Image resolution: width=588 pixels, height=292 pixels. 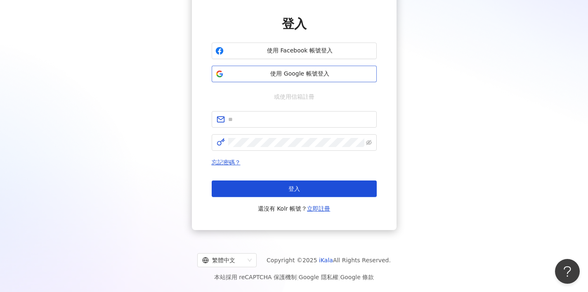 I want to click on span: Copyright © 2025 All Rights Reserved., so click(x=328, y=260).